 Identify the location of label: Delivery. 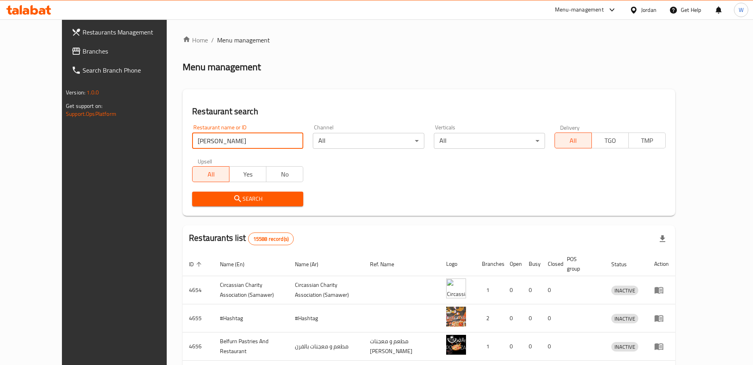
(570, 127).